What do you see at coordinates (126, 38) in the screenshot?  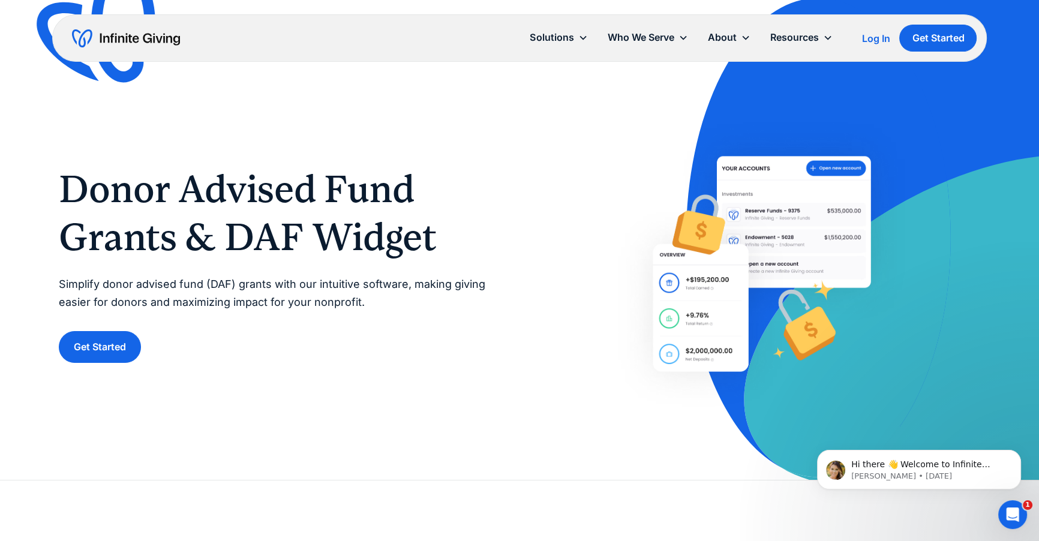 I see `a: home` at bounding box center [126, 38].